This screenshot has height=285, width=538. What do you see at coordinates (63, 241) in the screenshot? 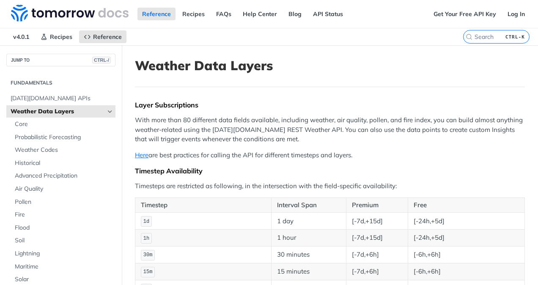
I see `a: Soil` at bounding box center [63, 241].